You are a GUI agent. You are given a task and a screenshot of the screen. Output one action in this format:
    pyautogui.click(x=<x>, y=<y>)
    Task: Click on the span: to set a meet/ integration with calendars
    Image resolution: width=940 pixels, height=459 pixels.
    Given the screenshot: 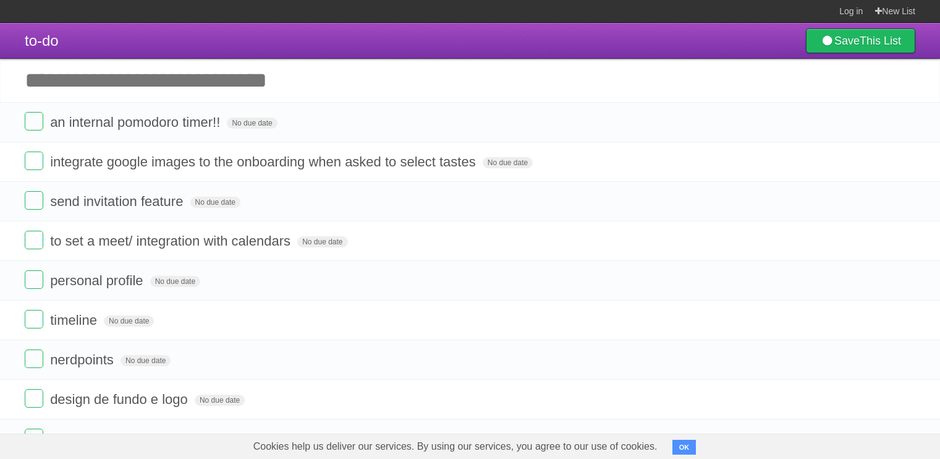 What is the action you would take?
    pyautogui.click(x=172, y=240)
    